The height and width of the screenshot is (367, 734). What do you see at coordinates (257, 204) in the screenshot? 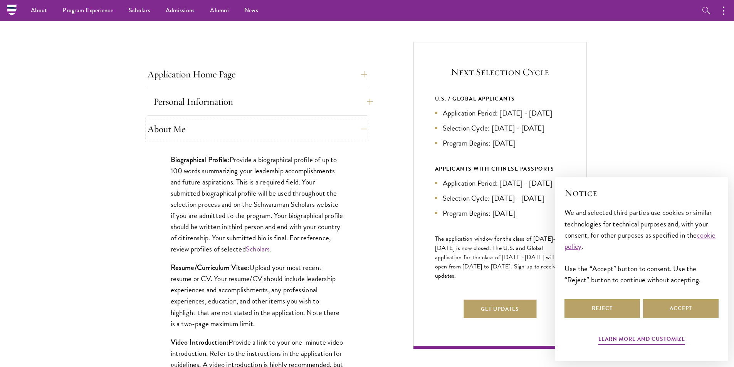
I see `p: Provide a biographical profile of up to 100 words summarizing your leadership accomplishments and...` at bounding box center [257, 204].